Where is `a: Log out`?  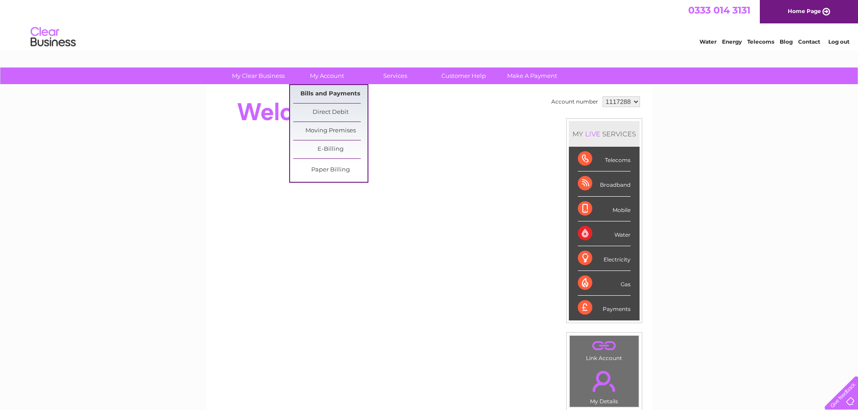 a: Log out is located at coordinates (838, 41).